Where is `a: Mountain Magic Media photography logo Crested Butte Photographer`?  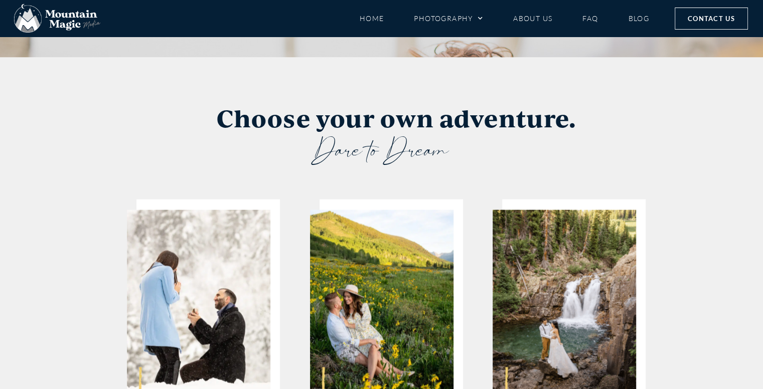 a: Mountain Magic Media photography logo Crested Butte Photographer is located at coordinates (57, 19).